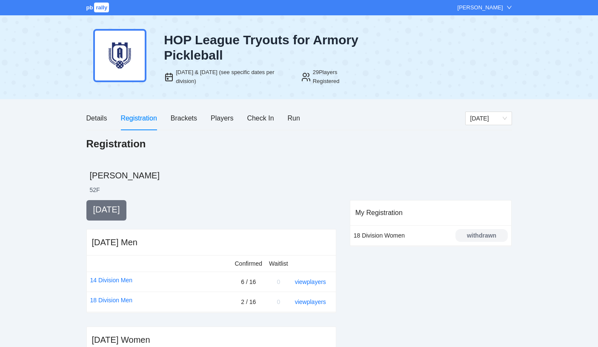 This screenshot has height=347, width=598. What do you see at coordinates (431, 212) in the screenshot?
I see `div: My Registration` at bounding box center [431, 212].